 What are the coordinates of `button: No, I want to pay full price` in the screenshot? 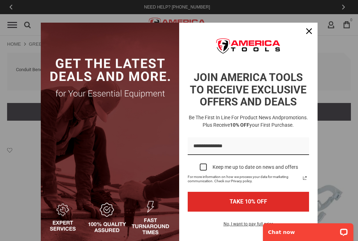 It's located at (248, 227).